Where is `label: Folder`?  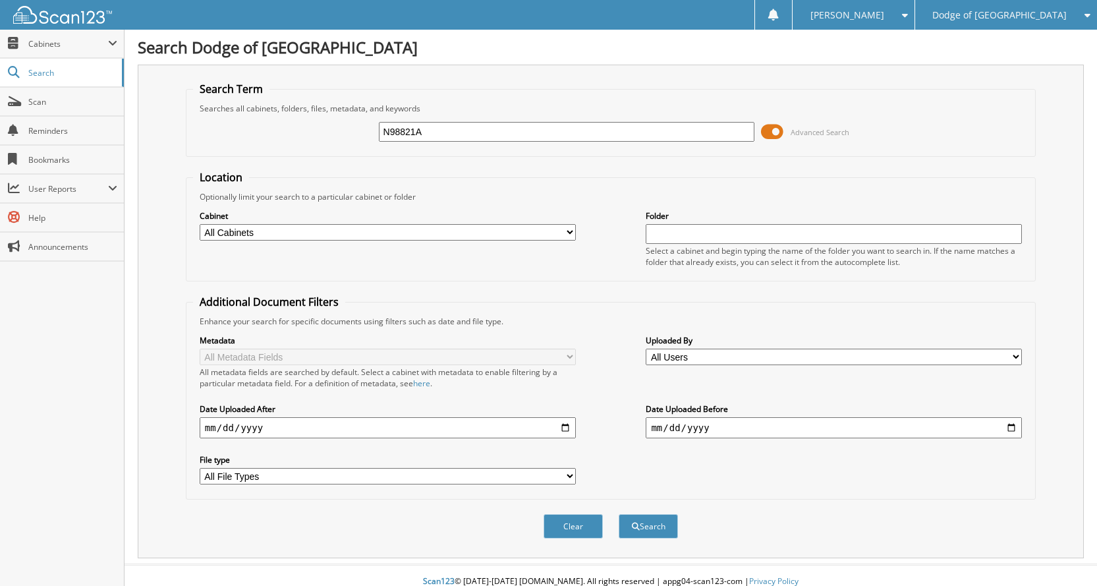
label: Folder is located at coordinates (834, 215).